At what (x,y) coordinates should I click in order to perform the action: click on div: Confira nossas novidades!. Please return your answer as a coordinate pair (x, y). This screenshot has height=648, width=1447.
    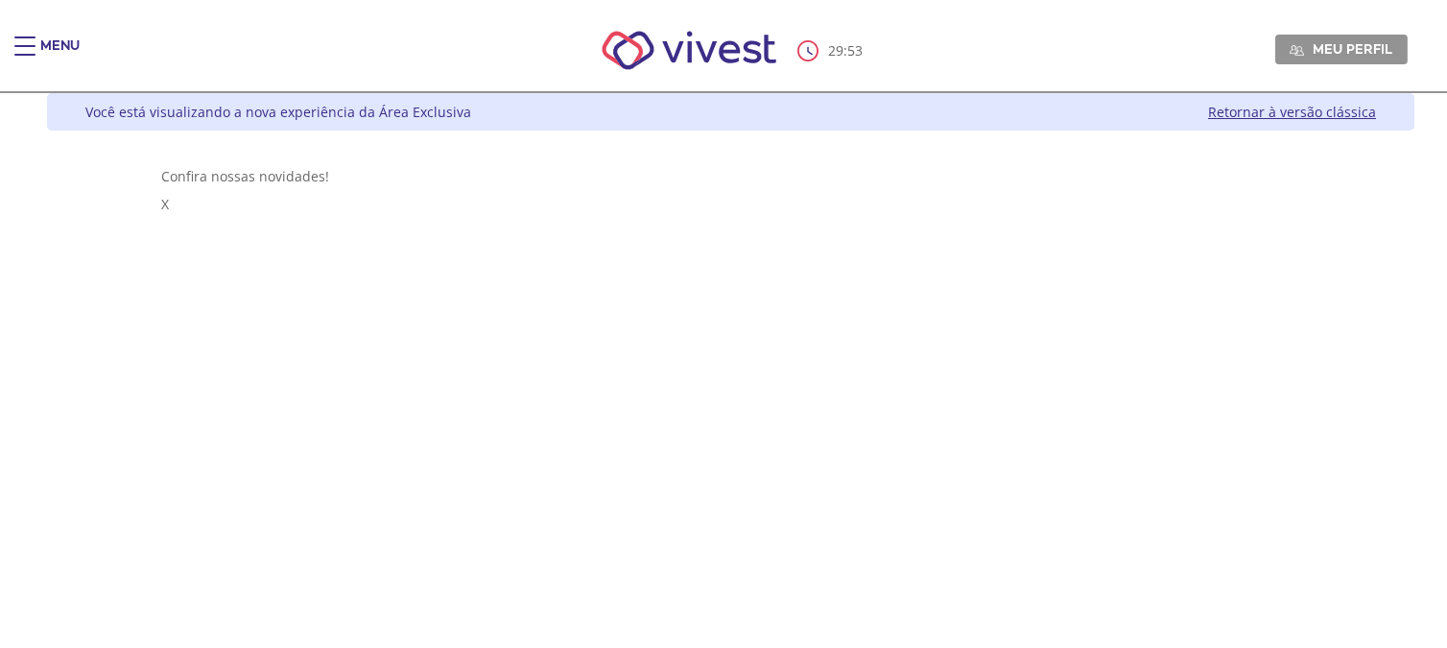
    Looking at the image, I should click on (731, 176).